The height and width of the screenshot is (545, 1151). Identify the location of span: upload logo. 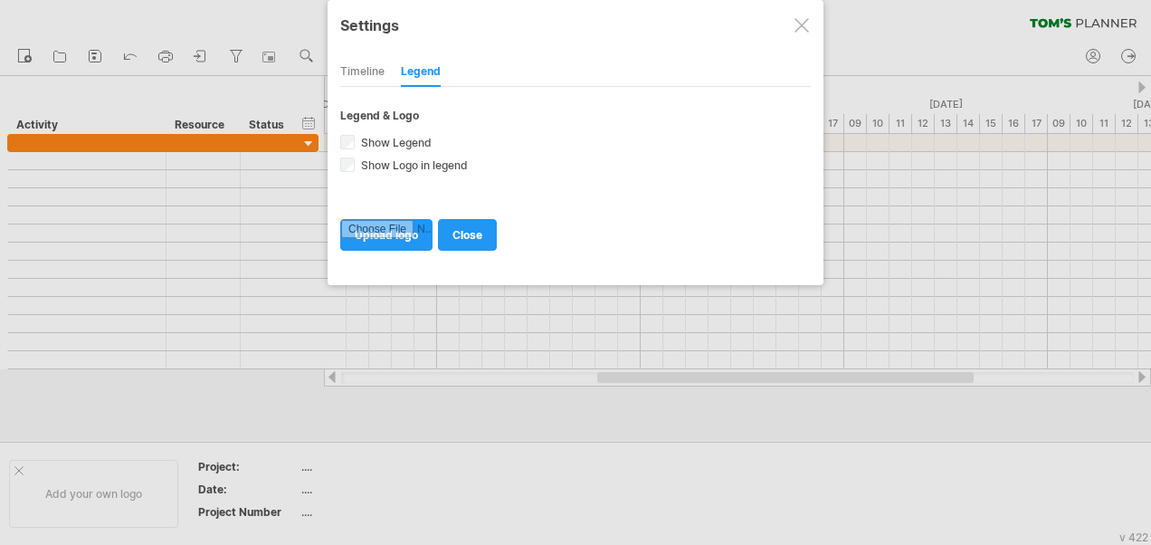
(386, 234).